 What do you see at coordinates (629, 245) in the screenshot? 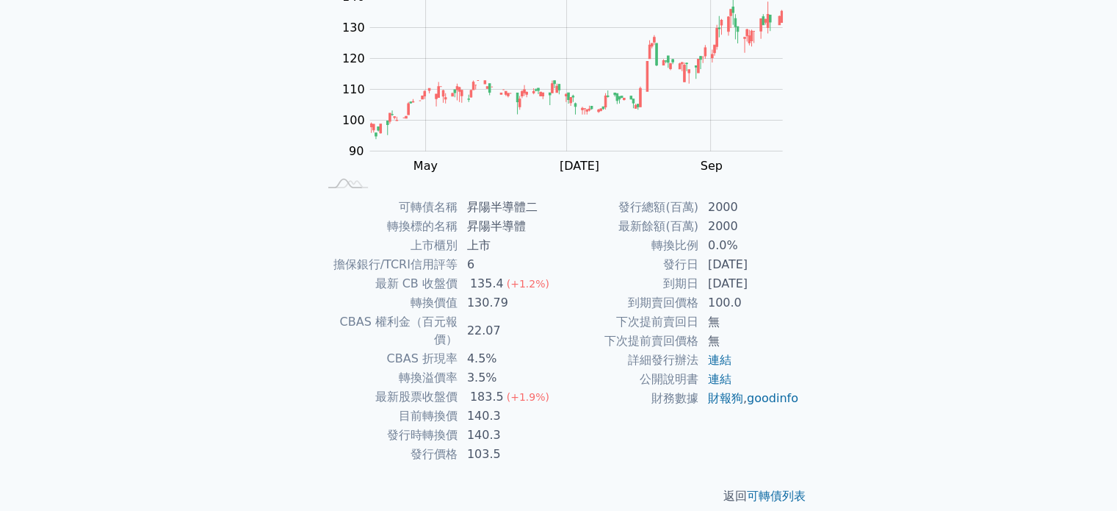
I see `td: 轉換比例` at bounding box center [629, 245].